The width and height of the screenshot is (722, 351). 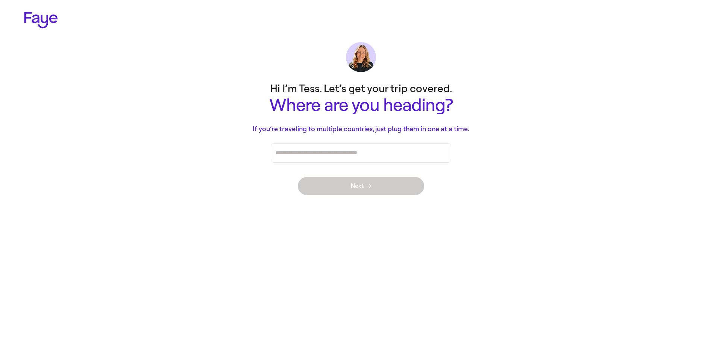 What do you see at coordinates (361, 129) in the screenshot?
I see `p: If you’re traveling to multiple countries, just plug them in one at a time.` at bounding box center [361, 129].